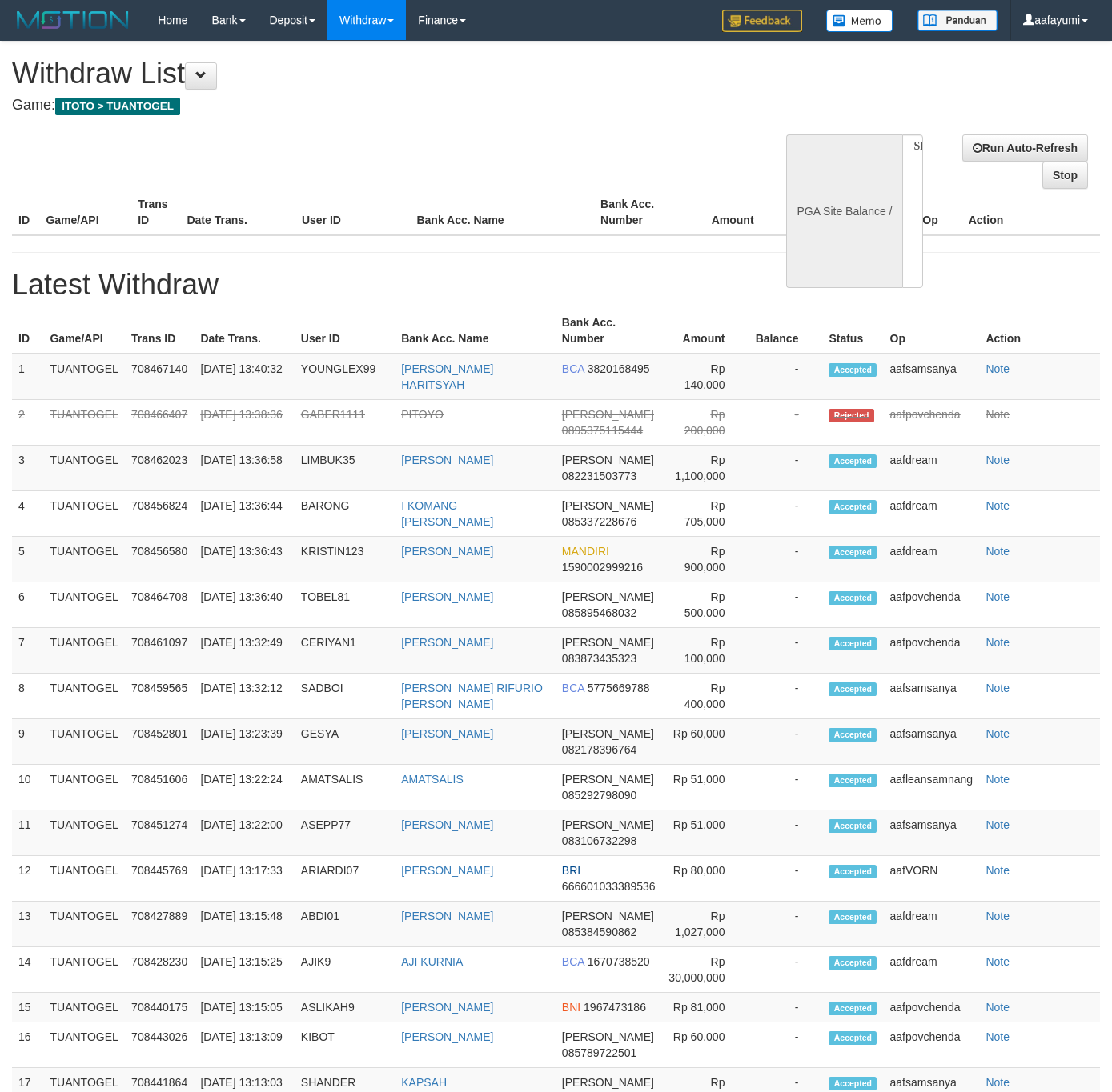 The height and width of the screenshot is (1092, 1112). Describe the element at coordinates (352, 212) in the screenshot. I see `th: User ID` at that location.